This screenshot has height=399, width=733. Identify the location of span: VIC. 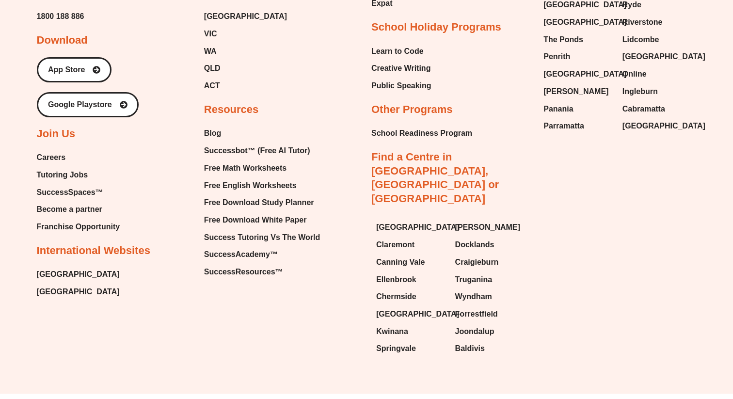
(210, 34).